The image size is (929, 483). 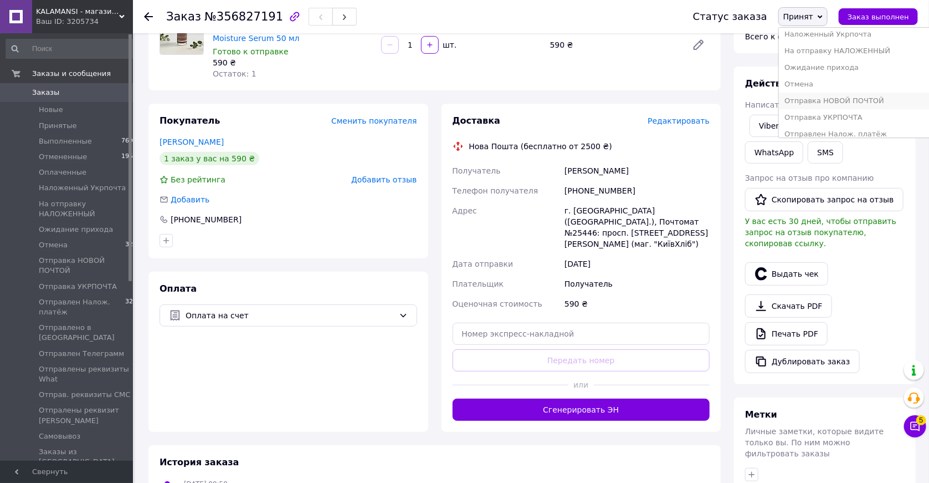 What do you see at coordinates (84, 395) in the screenshot?
I see `span: Отправ. реквизиты СМС` at bounding box center [84, 395].